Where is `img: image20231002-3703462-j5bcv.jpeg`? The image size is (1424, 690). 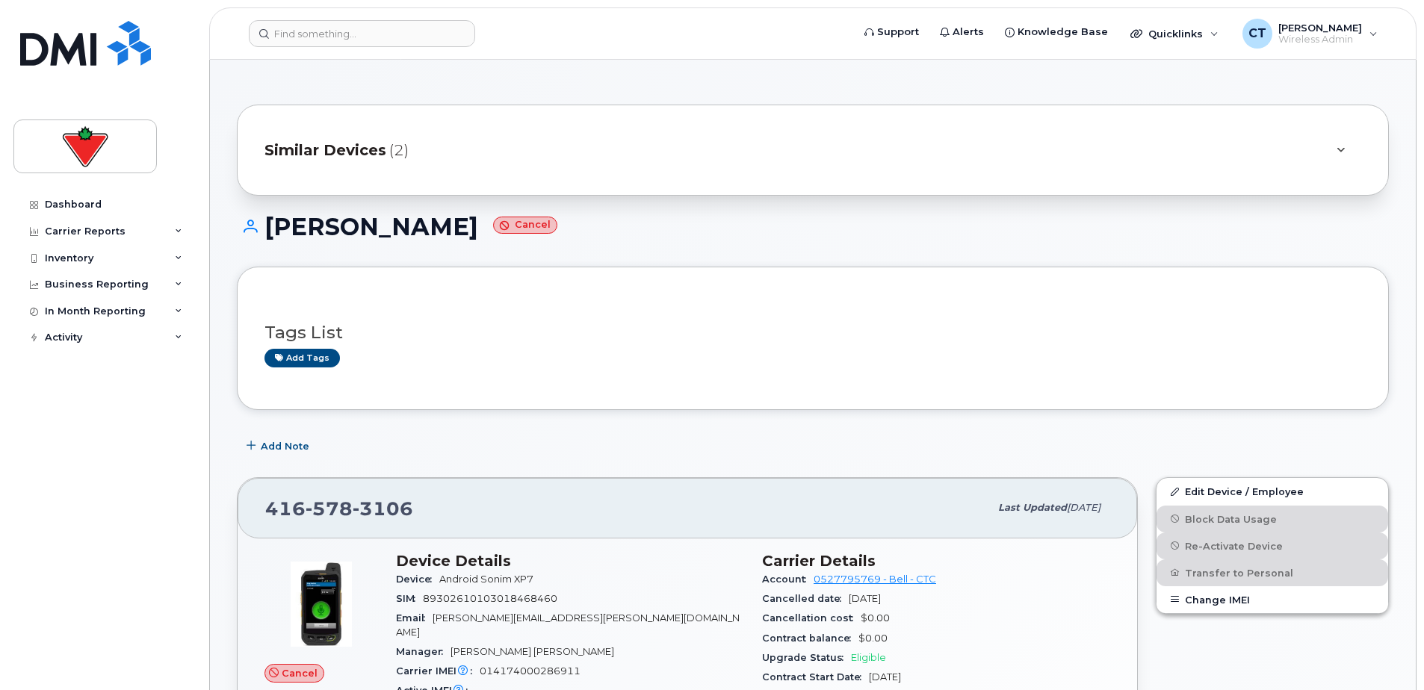
img: image20231002-3703462-j5bcv.jpeg is located at coordinates (321, 604).